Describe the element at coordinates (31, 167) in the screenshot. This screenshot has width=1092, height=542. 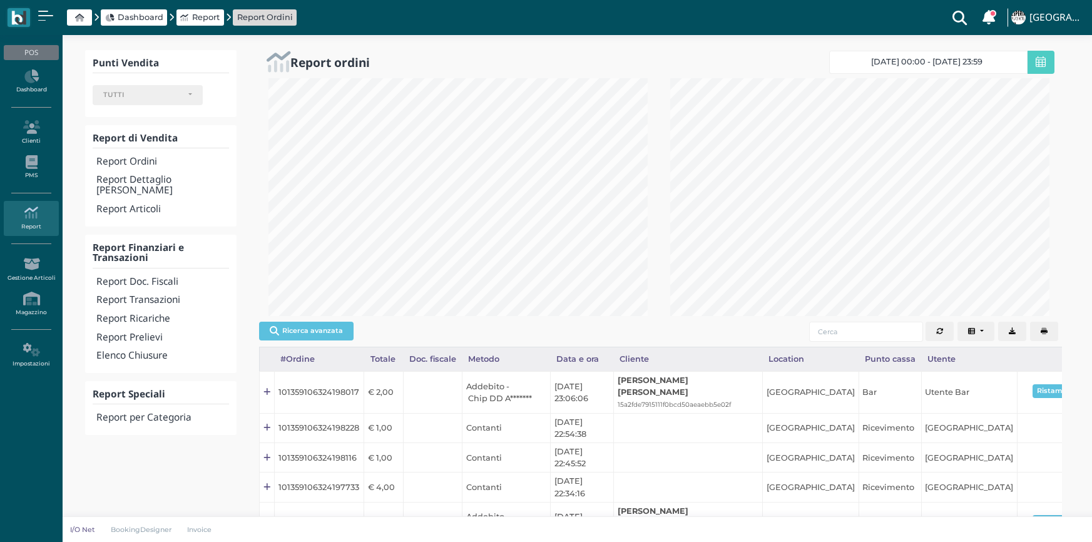
I see `a: PMS` at that location.